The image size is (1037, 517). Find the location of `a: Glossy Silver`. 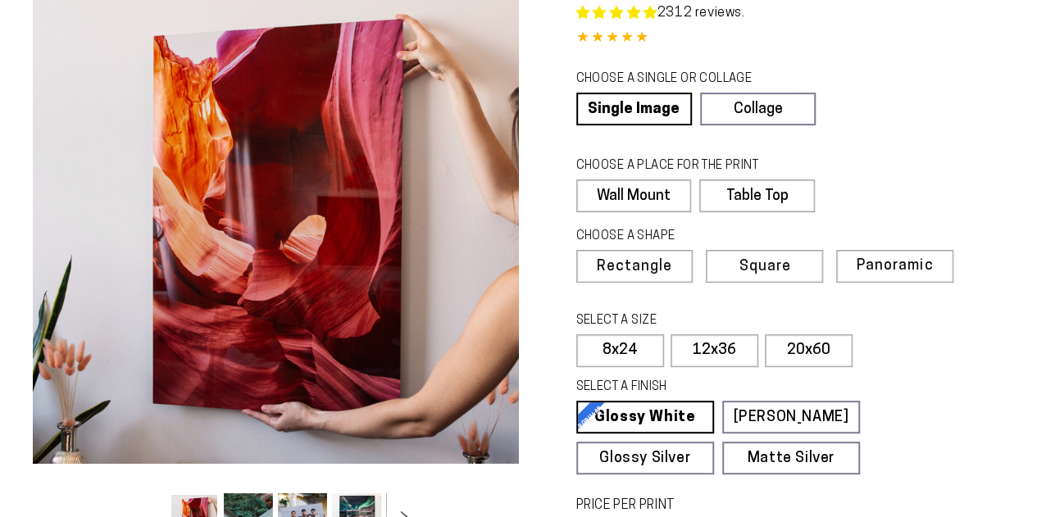

a: Glossy Silver is located at coordinates (645, 458).